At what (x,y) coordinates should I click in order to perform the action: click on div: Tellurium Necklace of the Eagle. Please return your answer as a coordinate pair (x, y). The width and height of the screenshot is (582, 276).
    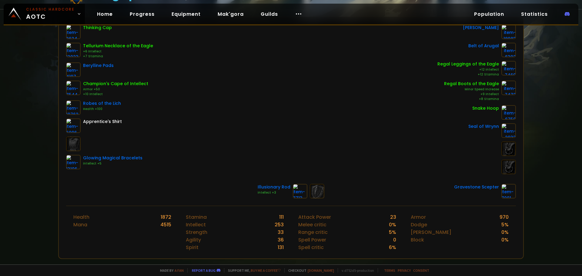
    Looking at the image, I should click on (118, 46).